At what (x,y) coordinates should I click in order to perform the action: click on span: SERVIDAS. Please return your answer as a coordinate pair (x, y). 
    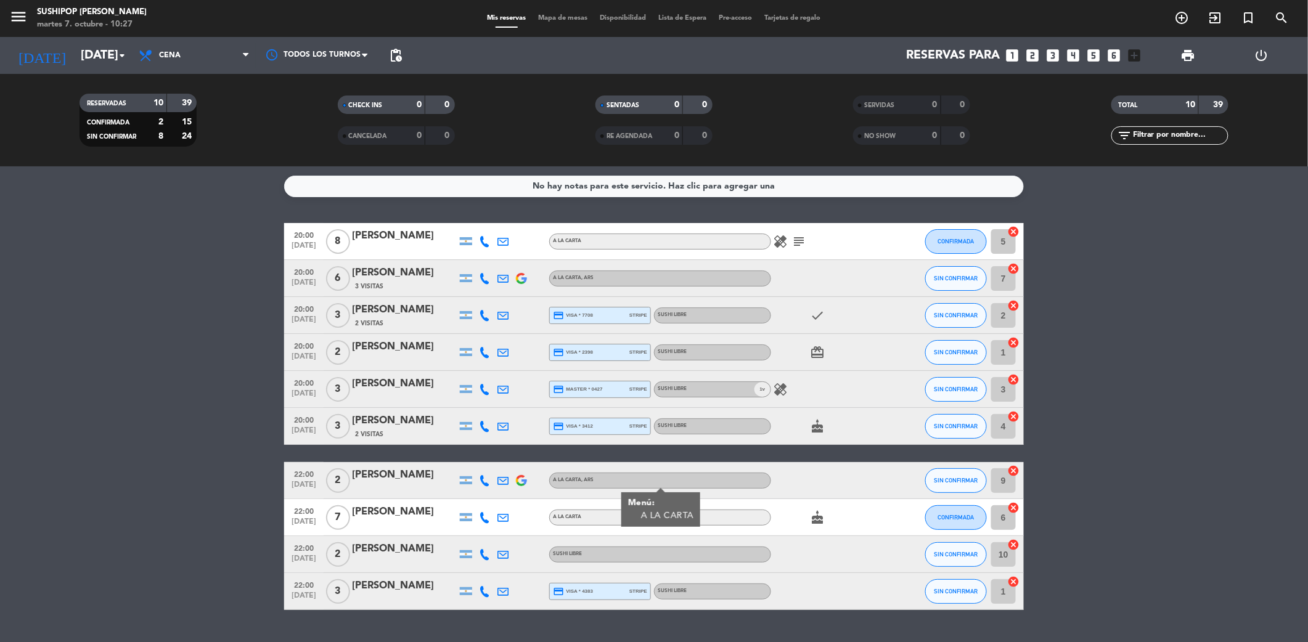
    Looking at the image, I should click on (879, 105).